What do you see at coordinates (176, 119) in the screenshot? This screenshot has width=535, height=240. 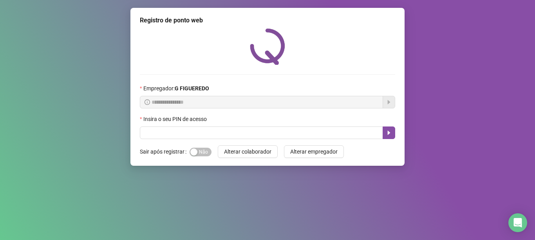 I see `label: Insira o seu PIN de acesso` at bounding box center [176, 119].